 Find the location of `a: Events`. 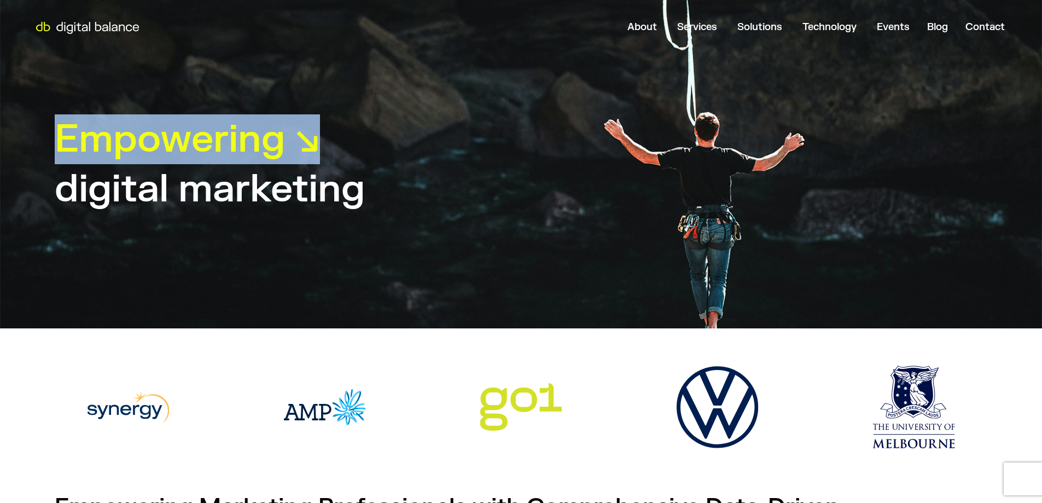

a: Events is located at coordinates (893, 27).